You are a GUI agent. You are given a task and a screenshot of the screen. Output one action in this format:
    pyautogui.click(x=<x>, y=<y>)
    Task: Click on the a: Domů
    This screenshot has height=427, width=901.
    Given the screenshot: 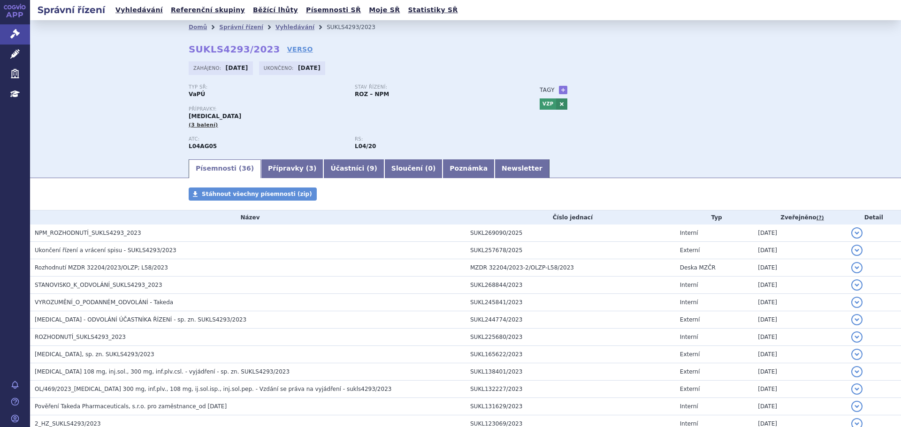 What is the action you would take?
    pyautogui.click(x=197, y=27)
    